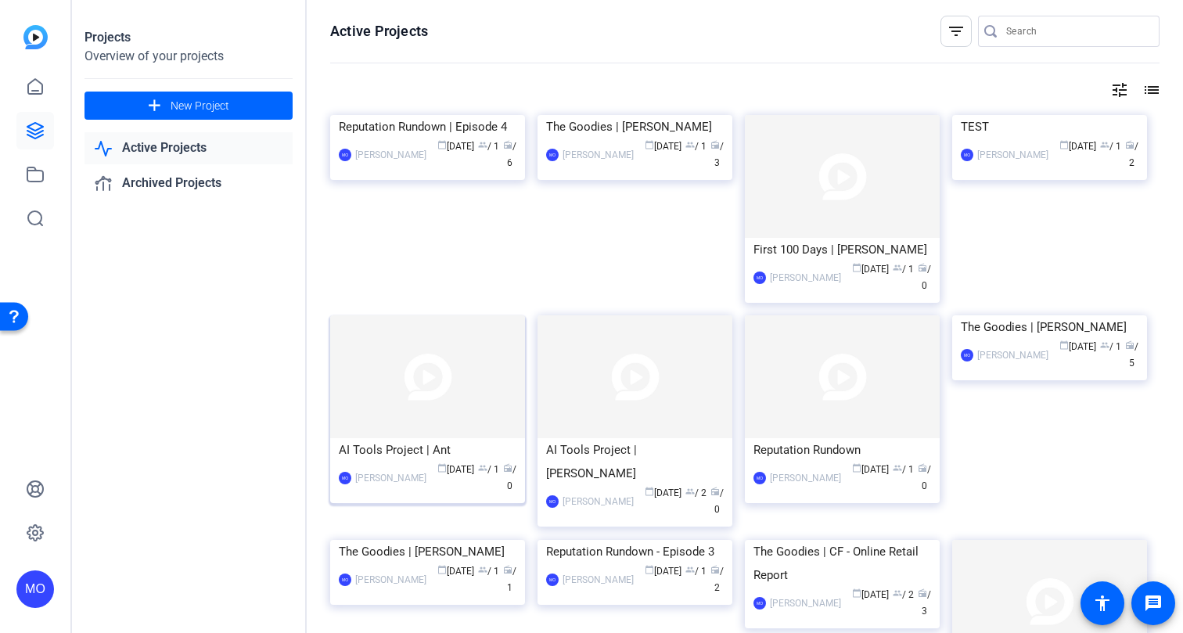 The width and height of the screenshot is (1183, 633). What do you see at coordinates (1120, 90) in the screenshot?
I see `mat-icon: tune` at bounding box center [1120, 90].